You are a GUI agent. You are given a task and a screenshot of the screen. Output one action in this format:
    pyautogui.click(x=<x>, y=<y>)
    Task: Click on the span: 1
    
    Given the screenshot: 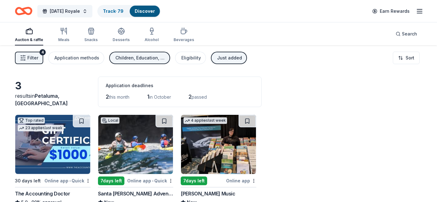 What is the action you would take?
    pyautogui.click(x=148, y=96)
    